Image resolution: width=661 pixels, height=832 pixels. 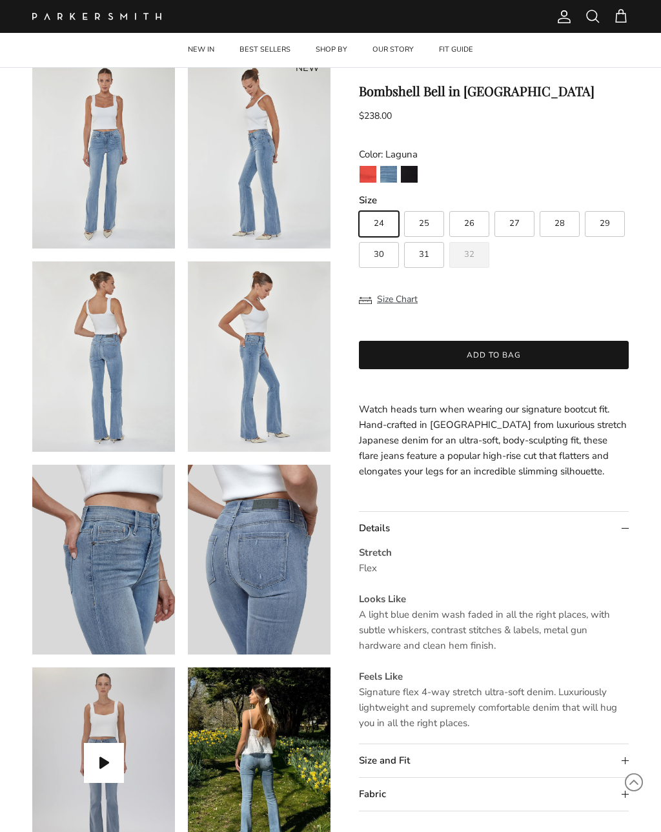 I want to click on div: Color: Laguna, so click(x=494, y=154).